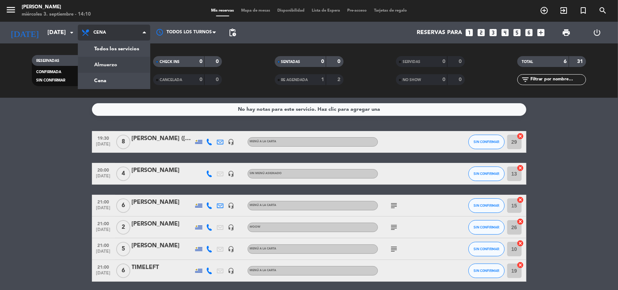 The width and height of the screenshot is (618, 290). What do you see at coordinates (357, 11) in the screenshot?
I see `span: Pre-acceso` at bounding box center [357, 11].